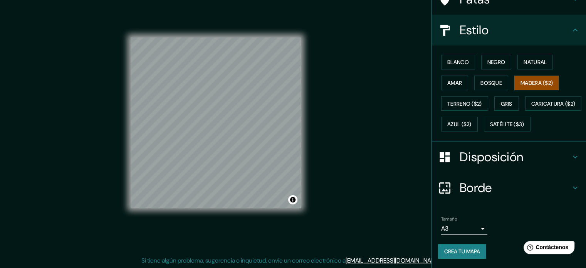 The width and height of the screenshot is (586, 268). I want to click on font: Estilo, so click(474, 30).